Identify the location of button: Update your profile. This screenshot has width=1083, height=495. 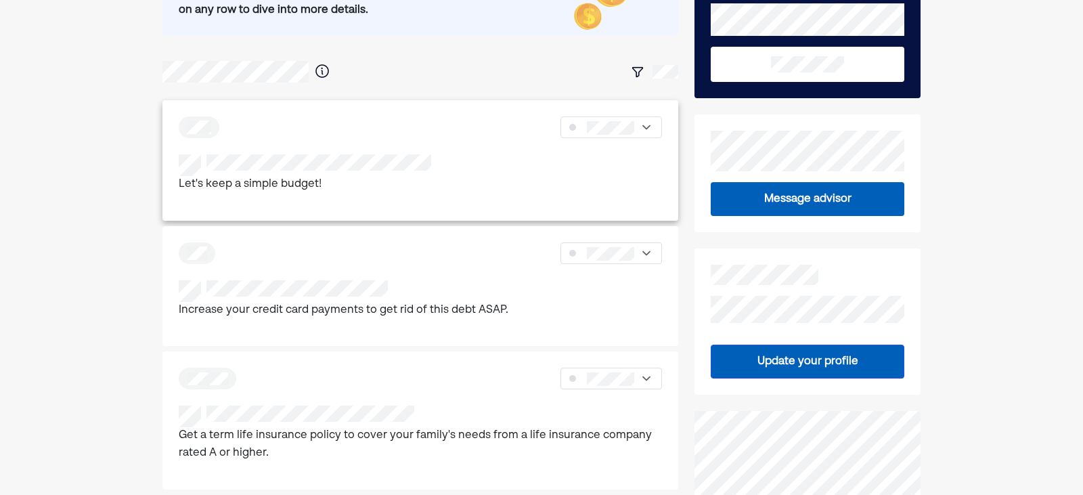
(807, 361).